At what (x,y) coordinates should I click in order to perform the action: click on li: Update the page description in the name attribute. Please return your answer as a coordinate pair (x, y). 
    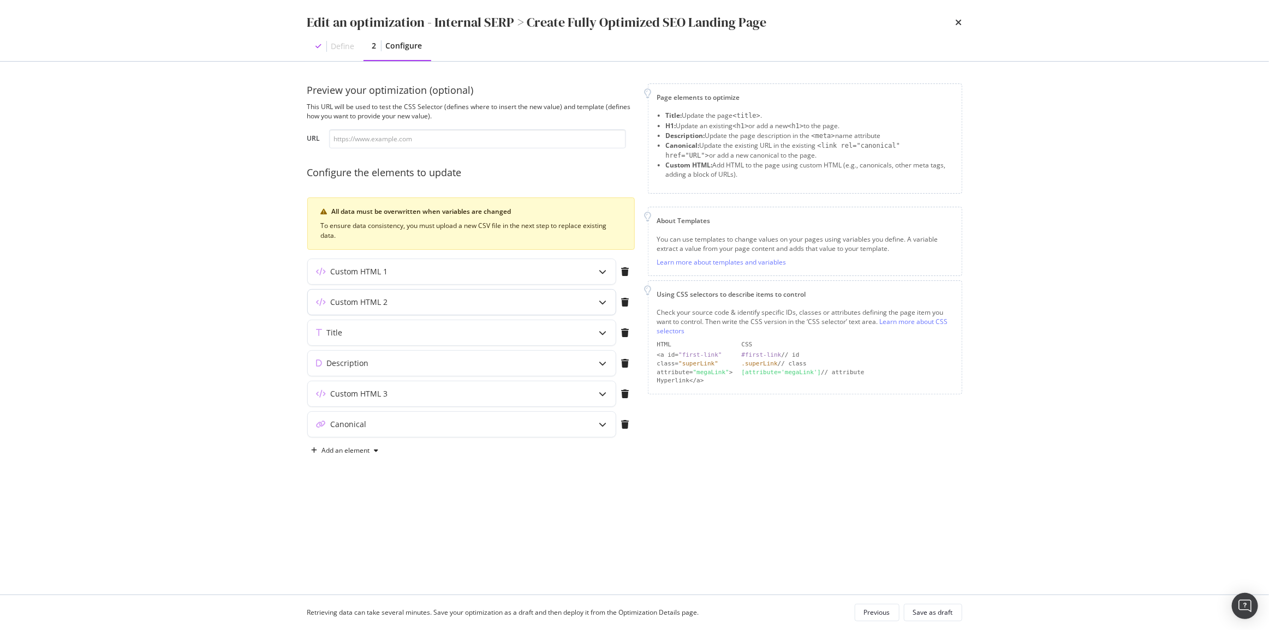
    Looking at the image, I should click on (809, 136).